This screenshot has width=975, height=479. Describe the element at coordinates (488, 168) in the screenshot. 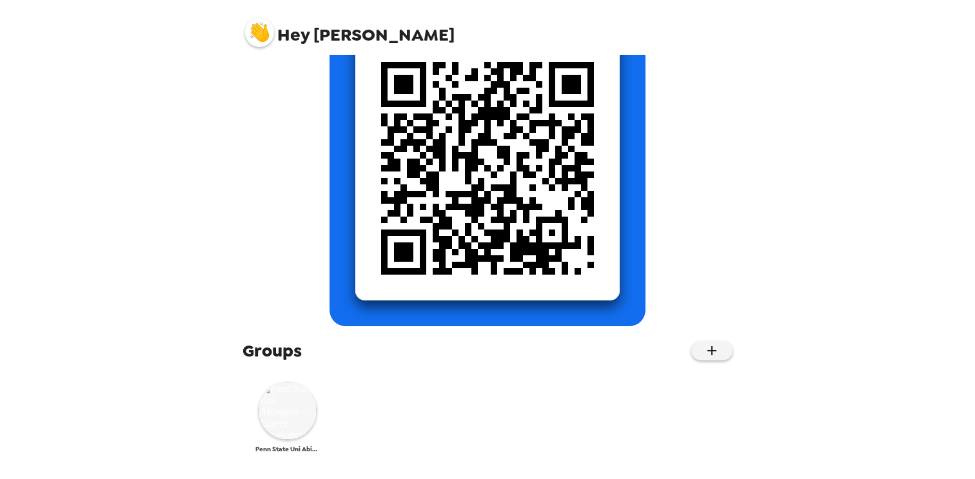

I see `img: qr code` at that location.